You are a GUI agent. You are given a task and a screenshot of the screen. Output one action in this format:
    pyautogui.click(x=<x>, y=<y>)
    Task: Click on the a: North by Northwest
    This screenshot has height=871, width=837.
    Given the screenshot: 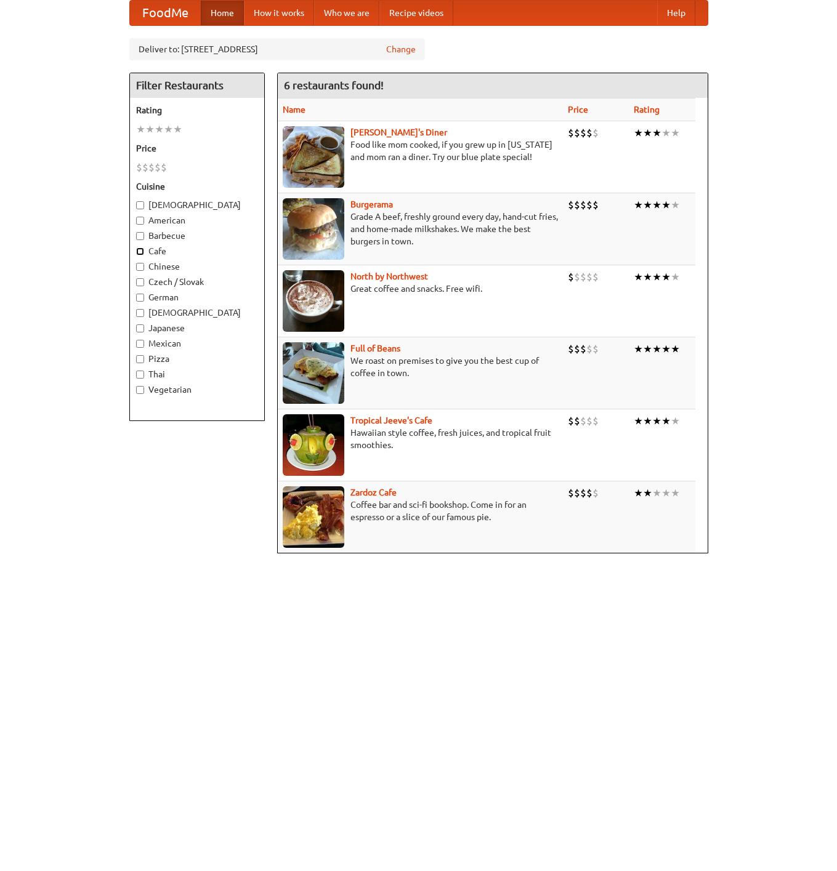 What is the action you would take?
    pyautogui.click(x=389, y=277)
    